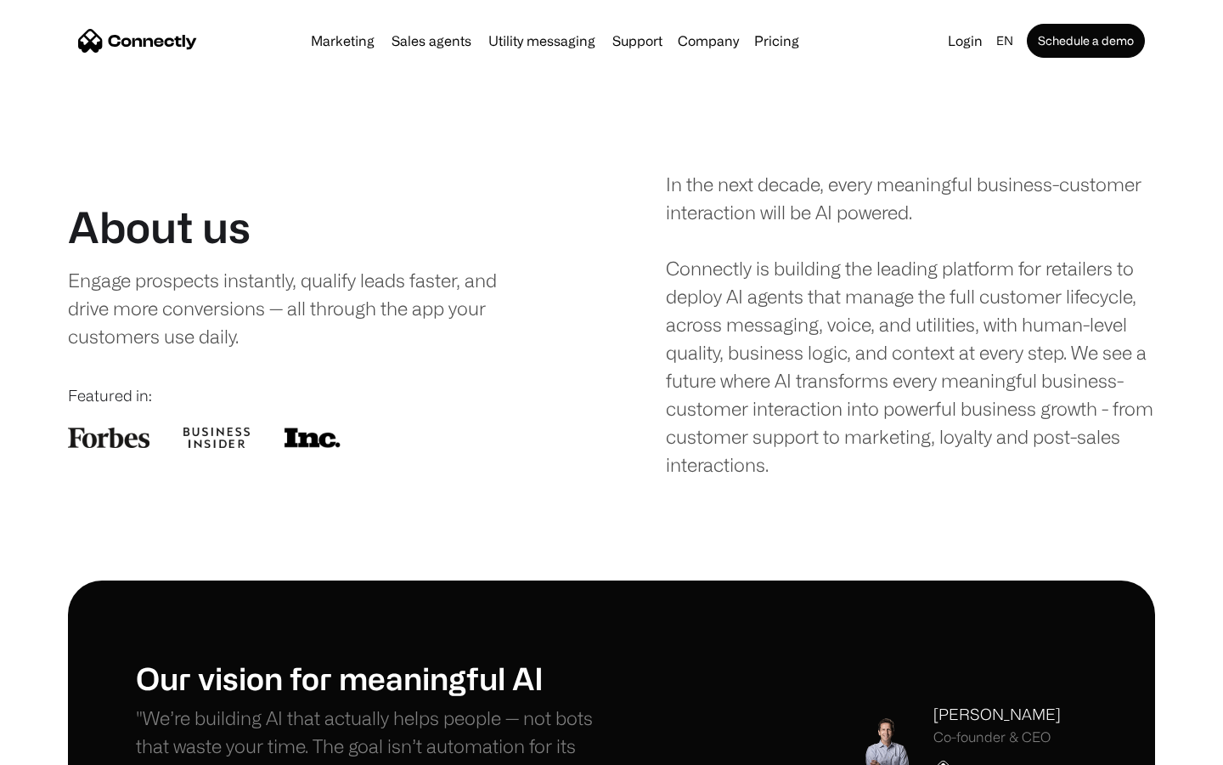  I want to click on div: en, so click(1005, 41).